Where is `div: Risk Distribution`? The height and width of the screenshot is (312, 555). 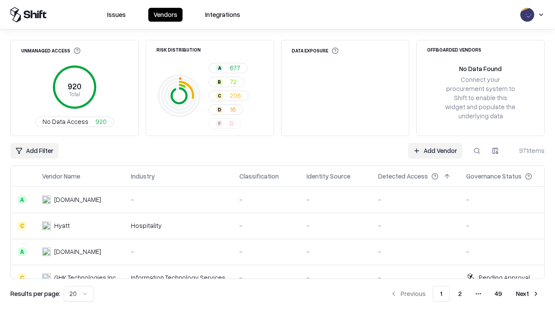
div: Risk Distribution is located at coordinates (179, 49).